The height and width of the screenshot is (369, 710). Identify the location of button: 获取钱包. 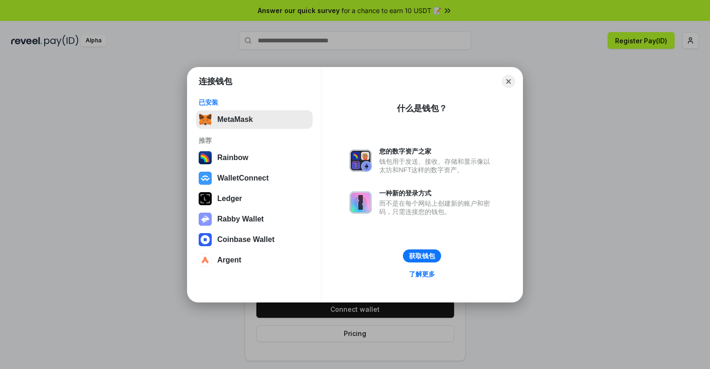
(422, 256).